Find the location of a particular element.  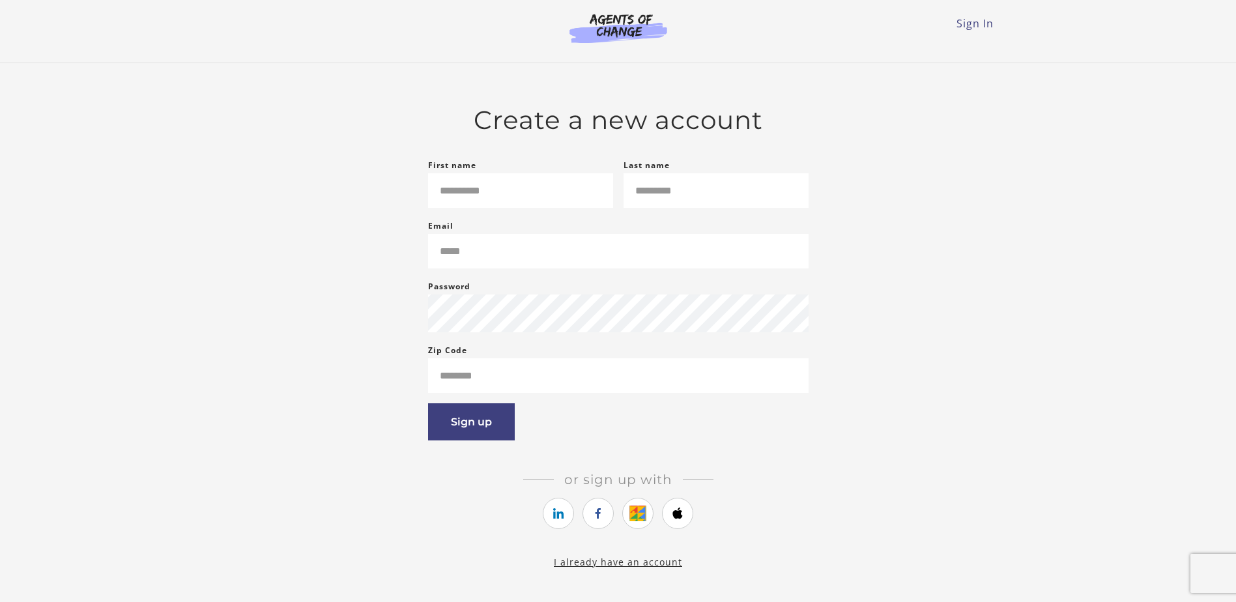

img: Agents of Change Logo is located at coordinates (619, 28).